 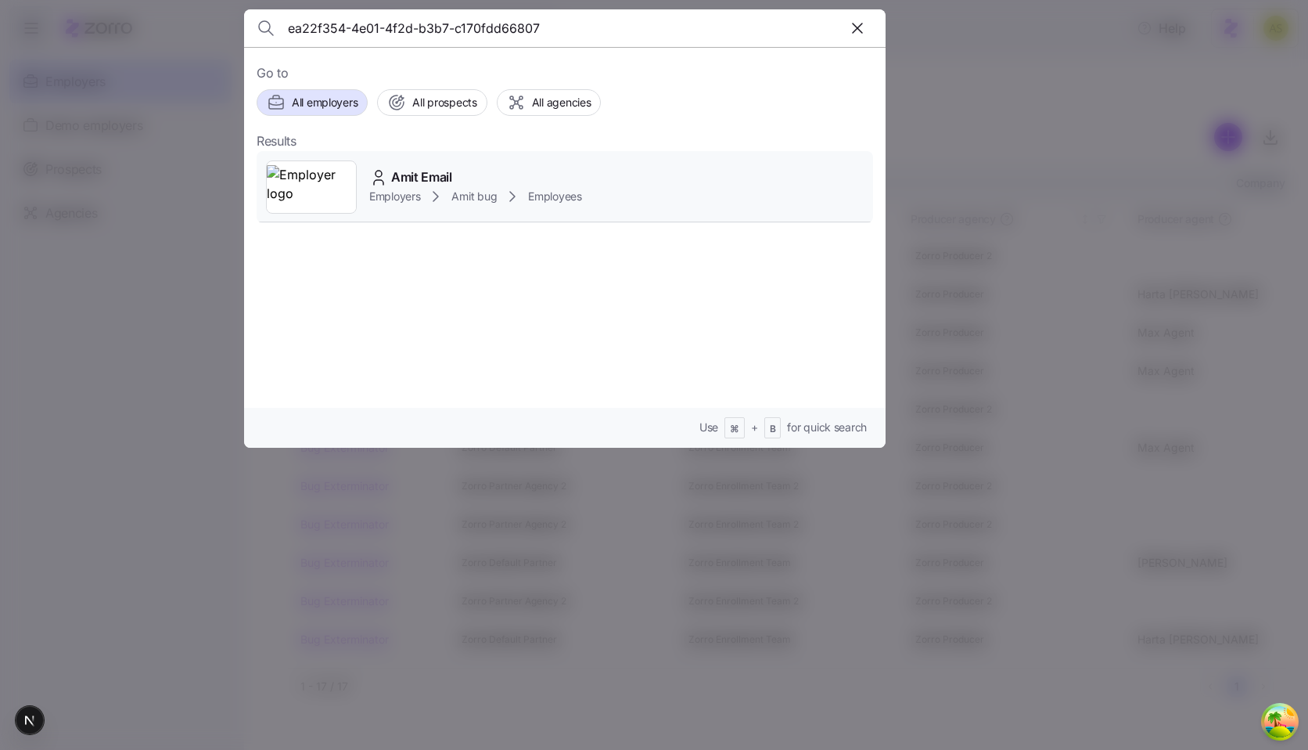 I want to click on span: Employers, so click(x=394, y=196).